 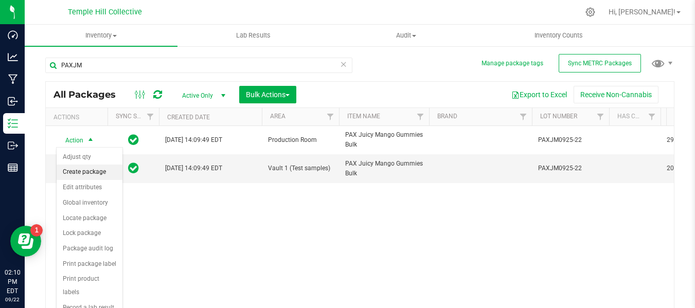 I want to click on li: Adjust qty, so click(x=90, y=158).